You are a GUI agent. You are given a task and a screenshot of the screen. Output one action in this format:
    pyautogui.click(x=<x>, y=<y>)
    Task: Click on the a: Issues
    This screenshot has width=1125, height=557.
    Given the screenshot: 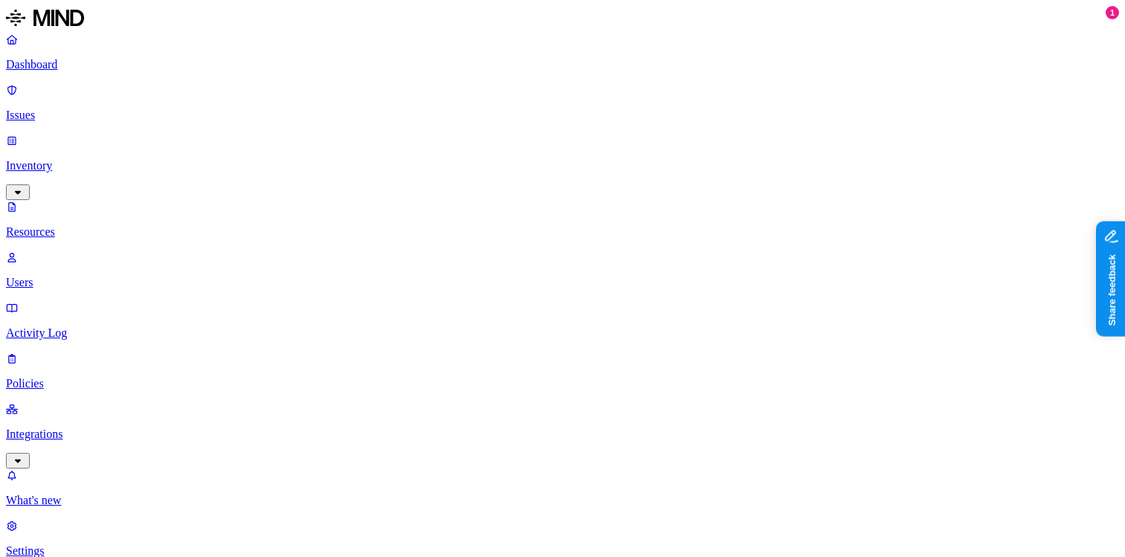 What is the action you would take?
    pyautogui.click(x=562, y=103)
    